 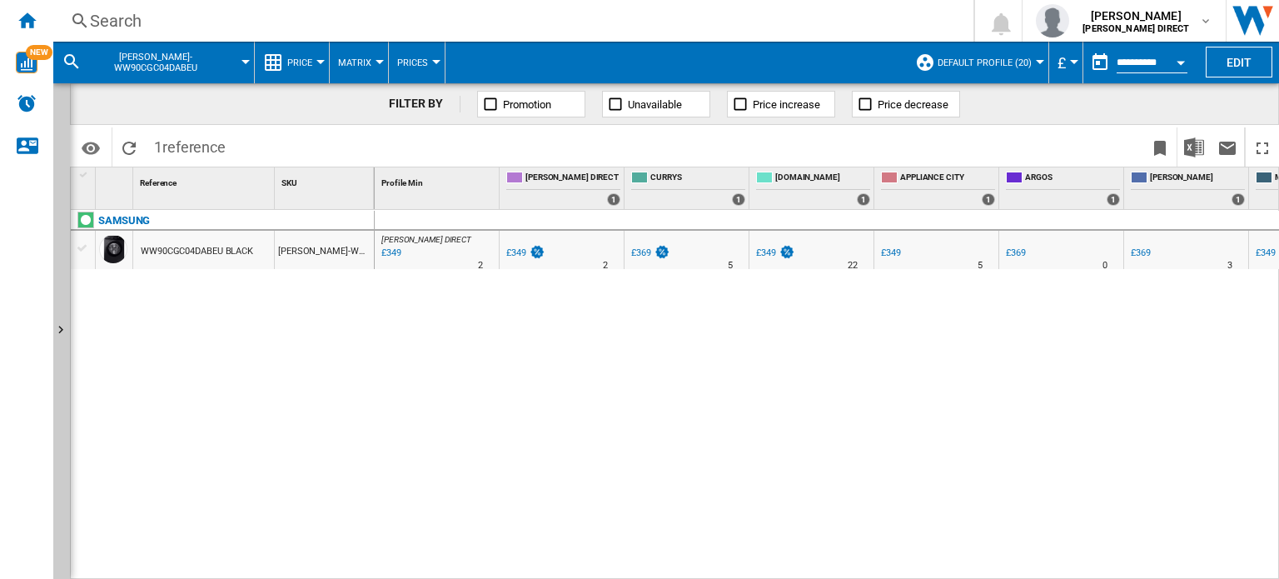 I want to click on button: Send this report by email, so click(x=1228, y=147).